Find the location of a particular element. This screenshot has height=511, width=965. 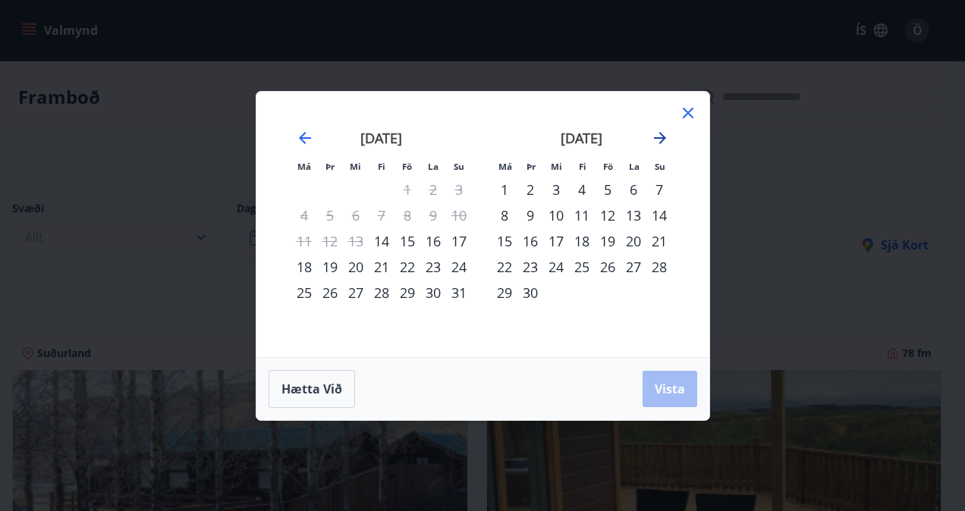

td: Choose miðvikudagur, 17. september 2025 as your check-in date. It’s available. is located at coordinates (556, 241).